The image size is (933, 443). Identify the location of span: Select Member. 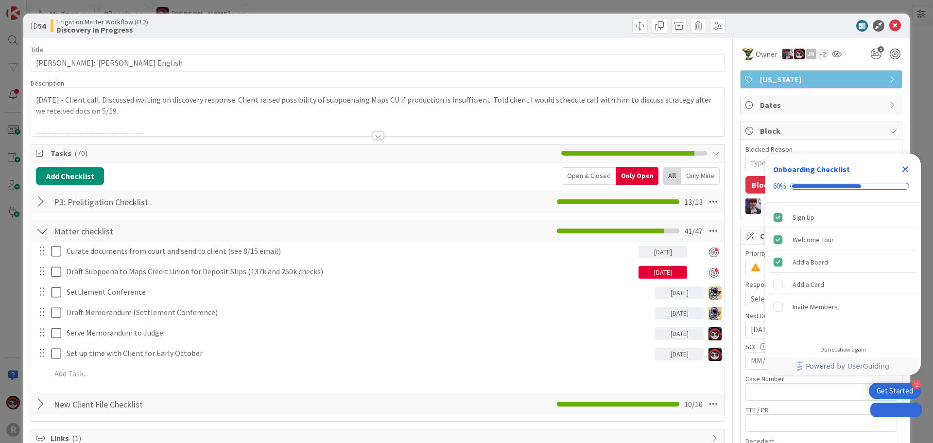
(775, 298).